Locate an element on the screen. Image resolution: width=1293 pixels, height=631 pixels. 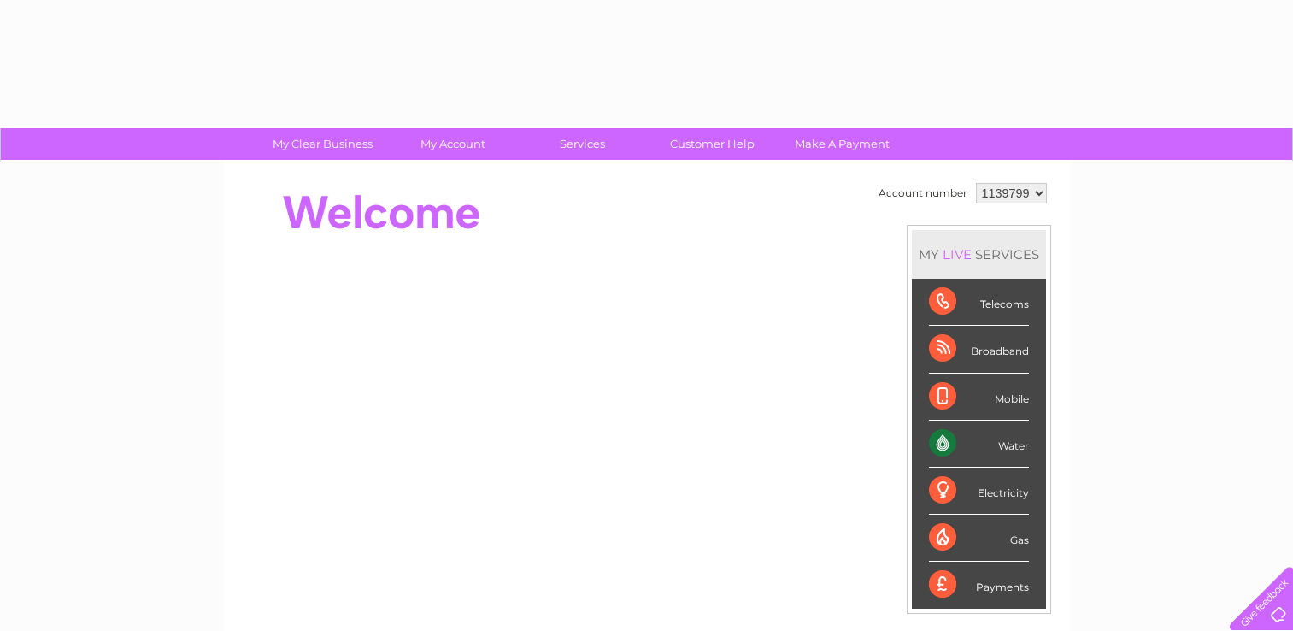
div: Payments is located at coordinates (979, 585).